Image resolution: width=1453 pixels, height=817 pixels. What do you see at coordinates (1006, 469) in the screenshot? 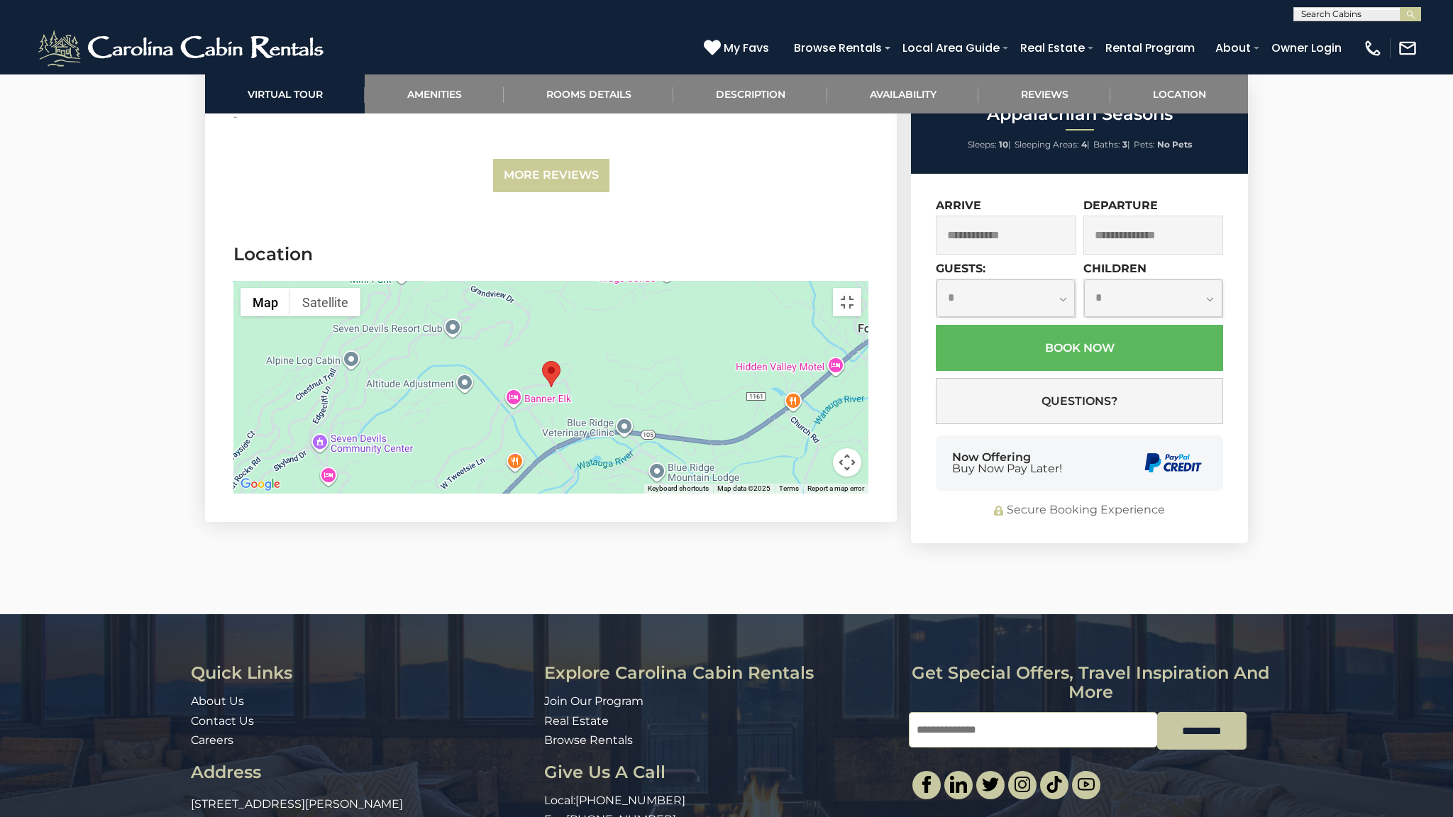
I see `span: Buy Now Pay Later!` at bounding box center [1006, 469].